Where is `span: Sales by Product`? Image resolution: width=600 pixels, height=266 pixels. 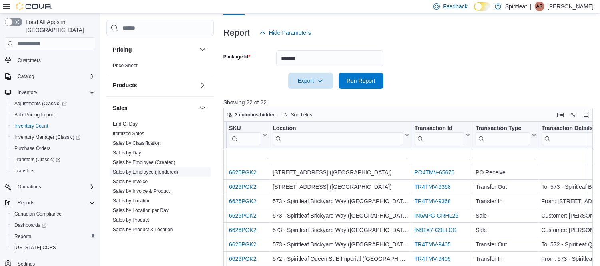 span: Sales by Product is located at coordinates (131, 220).